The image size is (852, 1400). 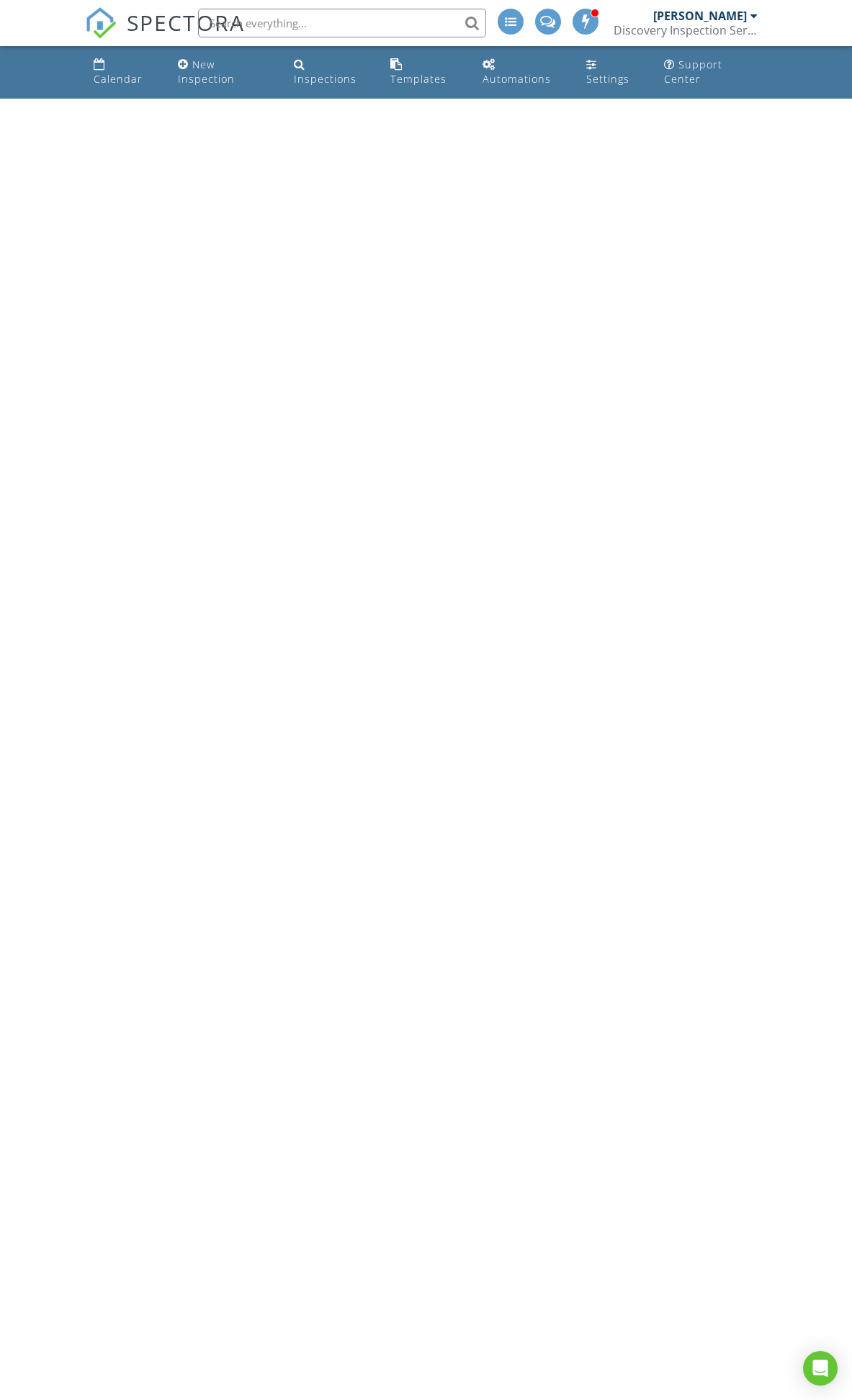 I want to click on div: Open Intercom Messenger, so click(x=820, y=1369).